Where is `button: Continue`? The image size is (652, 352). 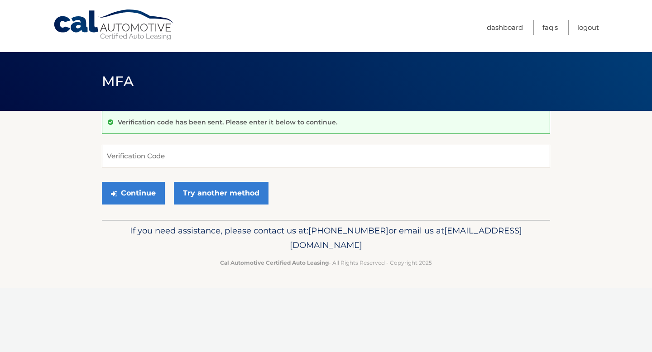
button: Continue is located at coordinates (133, 193).